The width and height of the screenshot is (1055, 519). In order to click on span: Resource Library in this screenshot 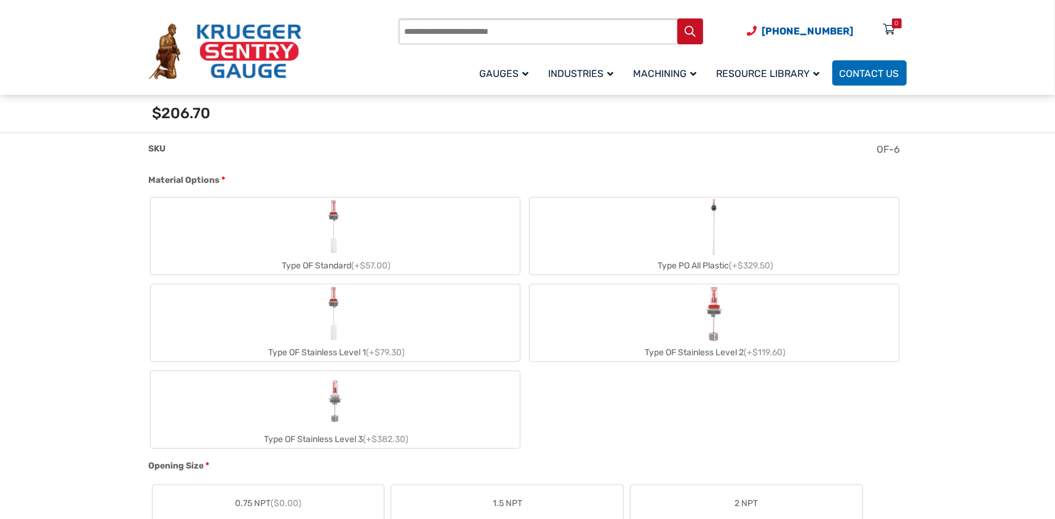, I will do `click(768, 73)`.